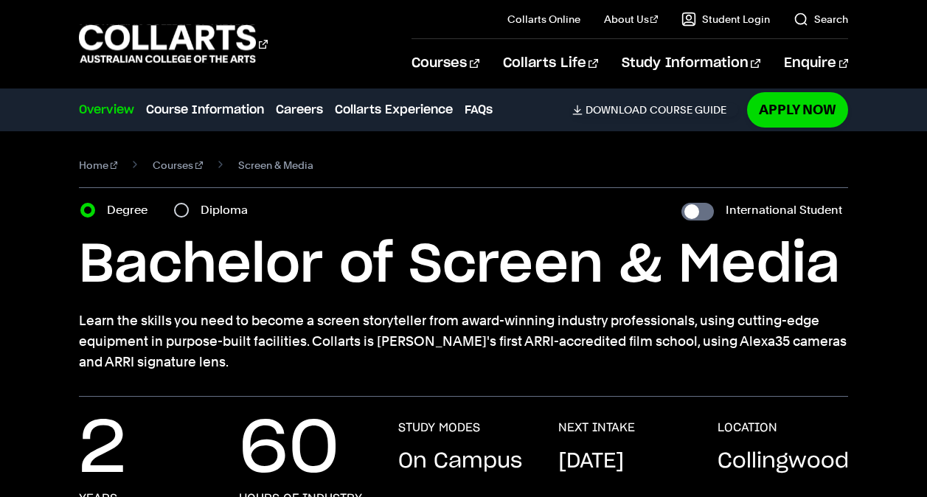 The height and width of the screenshot is (497, 927). Describe the element at coordinates (439, 428) in the screenshot. I see `h3: STUDY MODES` at that location.